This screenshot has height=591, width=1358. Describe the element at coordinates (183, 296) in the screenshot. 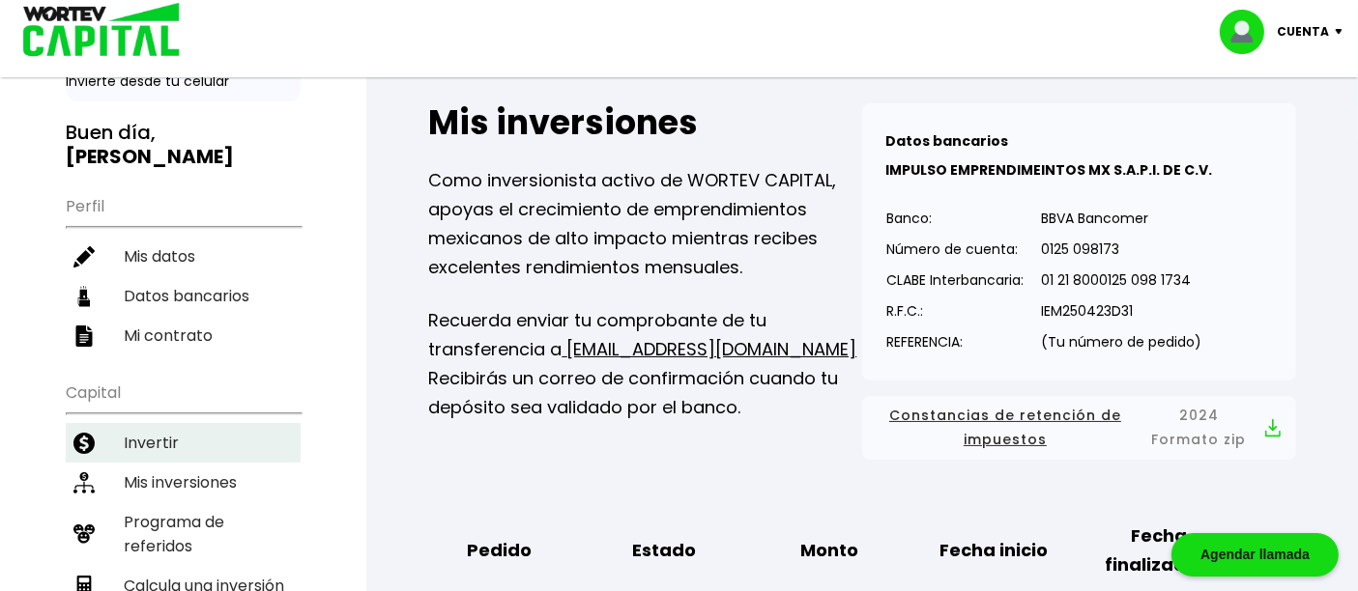

I see `li: Datos bancarios` at that location.